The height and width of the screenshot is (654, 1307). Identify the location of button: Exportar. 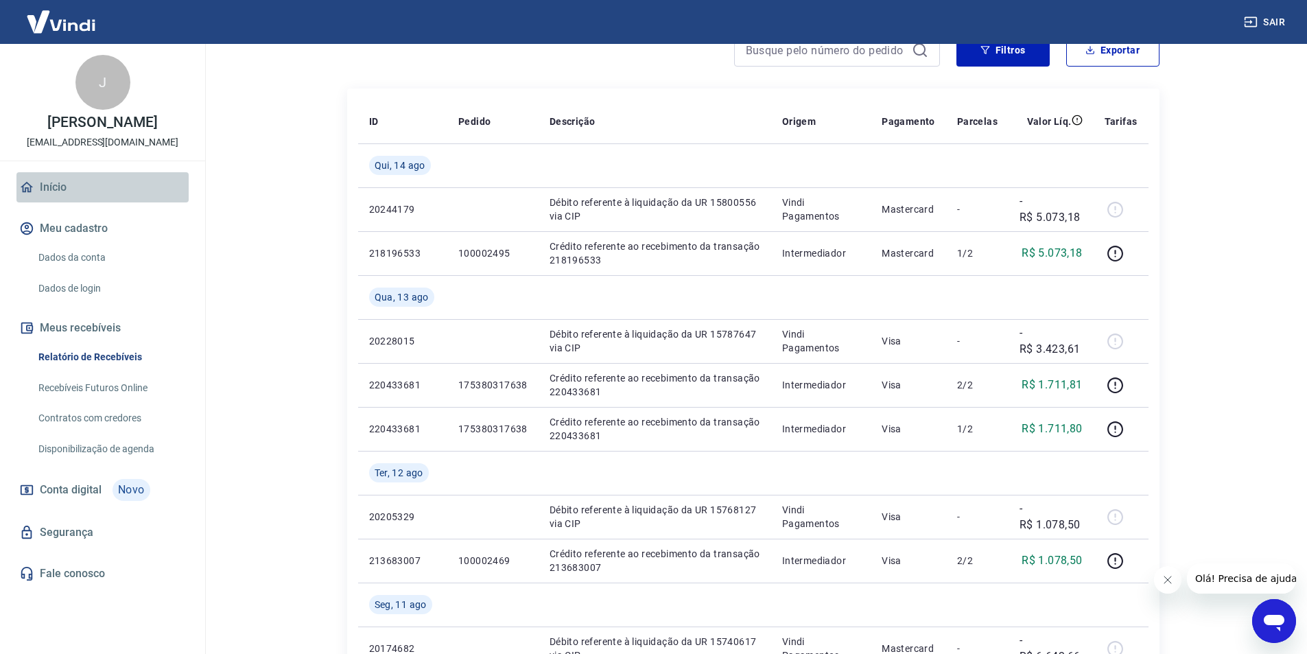
(1113, 50).